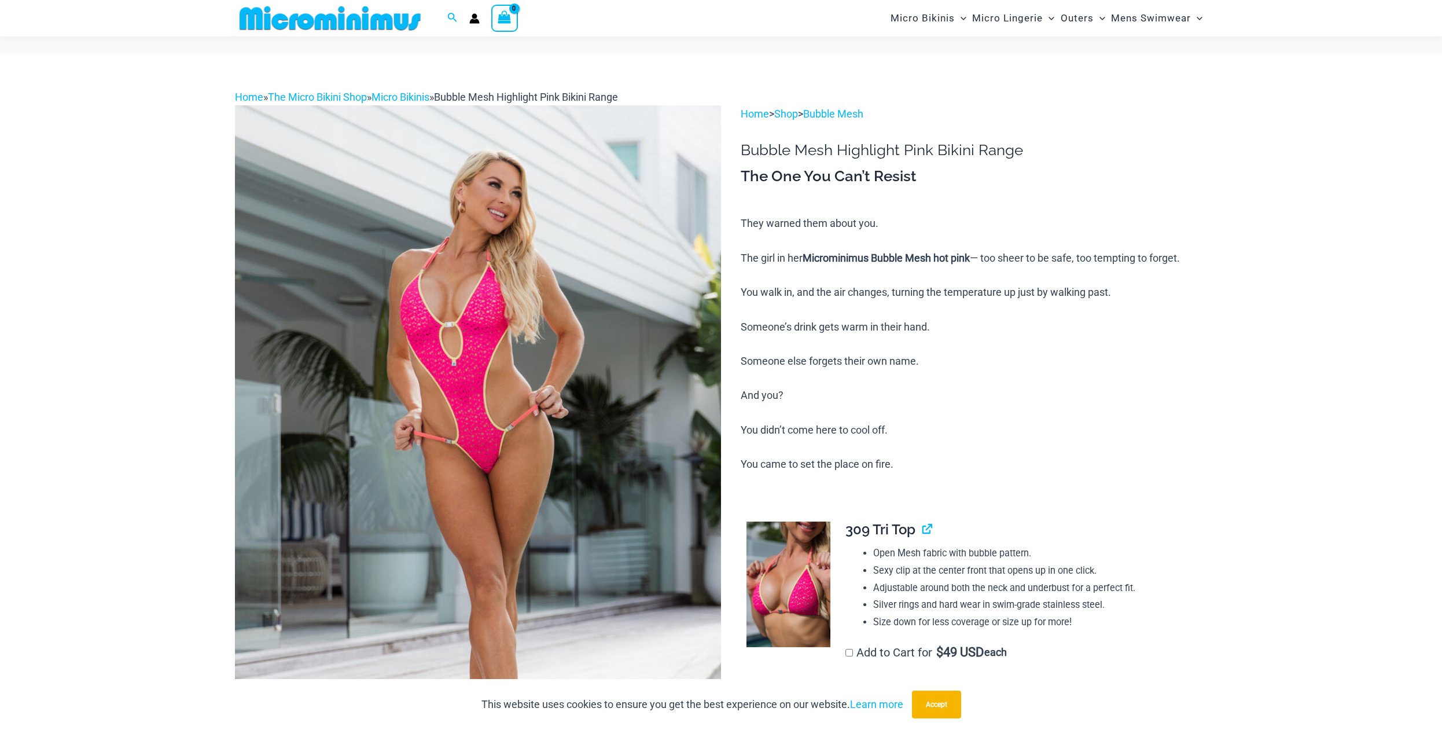  What do you see at coordinates (526, 97) in the screenshot?
I see `span: Bubble Mesh Highlight Pink Bikini Range` at bounding box center [526, 97].